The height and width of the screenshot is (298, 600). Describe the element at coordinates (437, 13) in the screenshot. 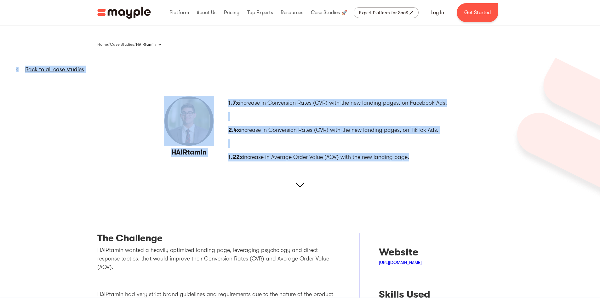

I see `a: Log In` at that location.